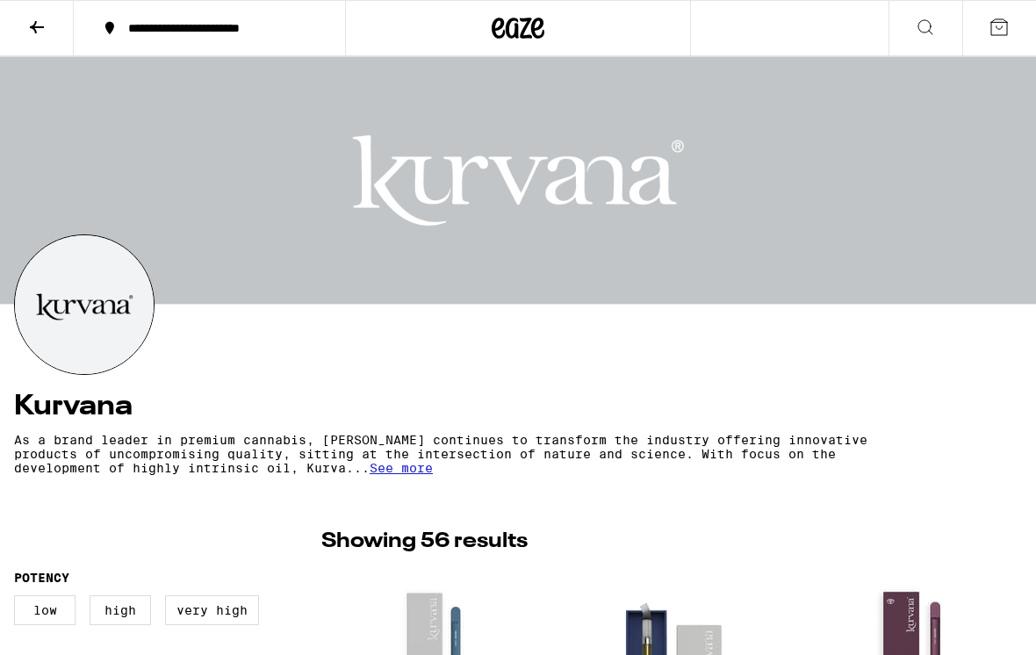 The height and width of the screenshot is (655, 1036). I want to click on h4: Kurvana, so click(518, 406).